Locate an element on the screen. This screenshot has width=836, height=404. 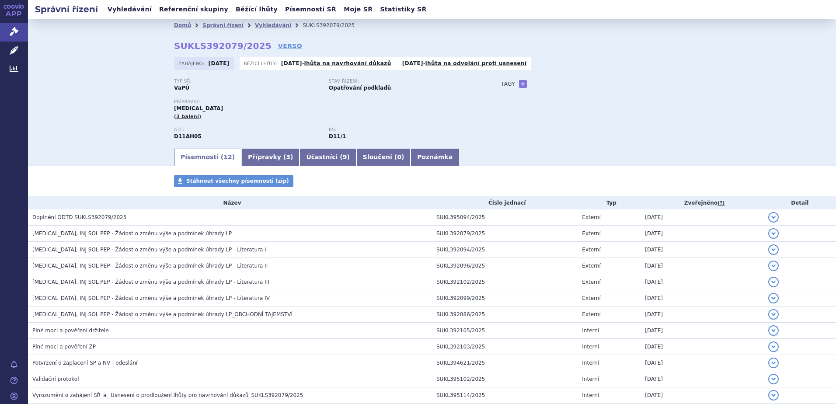
p: ATC: is located at coordinates (247, 130).